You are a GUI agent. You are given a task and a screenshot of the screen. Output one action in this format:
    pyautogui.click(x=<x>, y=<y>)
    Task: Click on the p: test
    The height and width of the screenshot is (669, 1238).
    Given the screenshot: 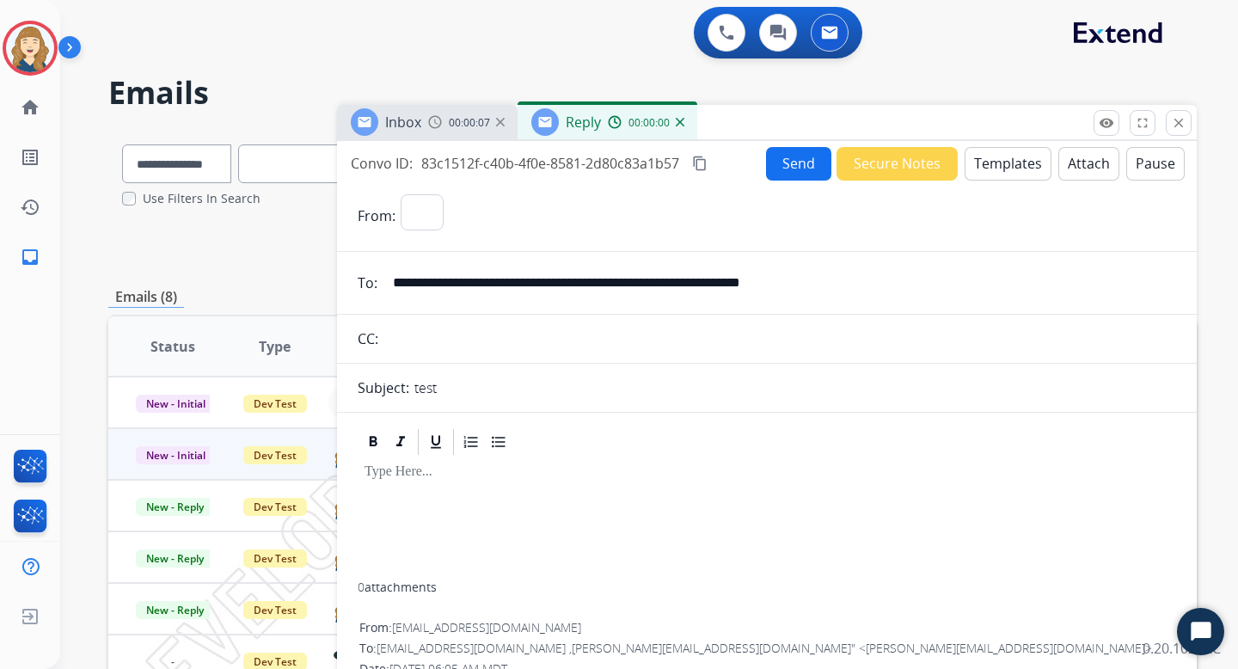 What is the action you would take?
    pyautogui.click(x=426, y=388)
    